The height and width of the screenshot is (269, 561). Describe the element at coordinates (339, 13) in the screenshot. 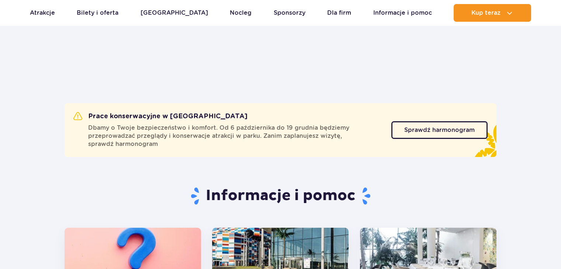

I see `a: Dla firm` at that location.